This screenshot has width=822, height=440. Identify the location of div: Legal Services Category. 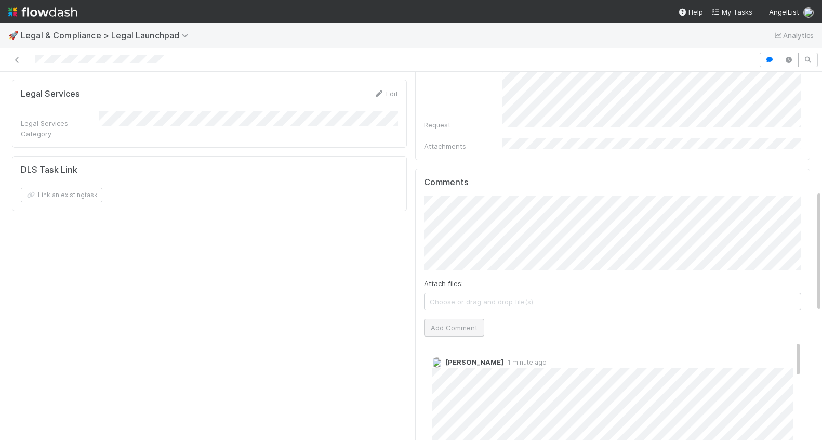
(60, 128).